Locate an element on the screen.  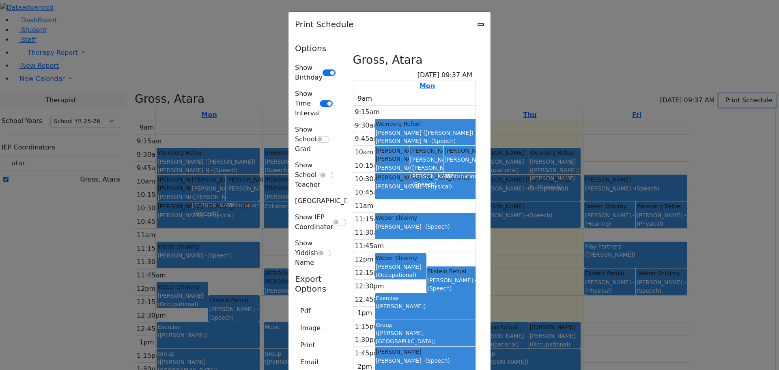
div: 9:15am is located at coordinates (367, 112).